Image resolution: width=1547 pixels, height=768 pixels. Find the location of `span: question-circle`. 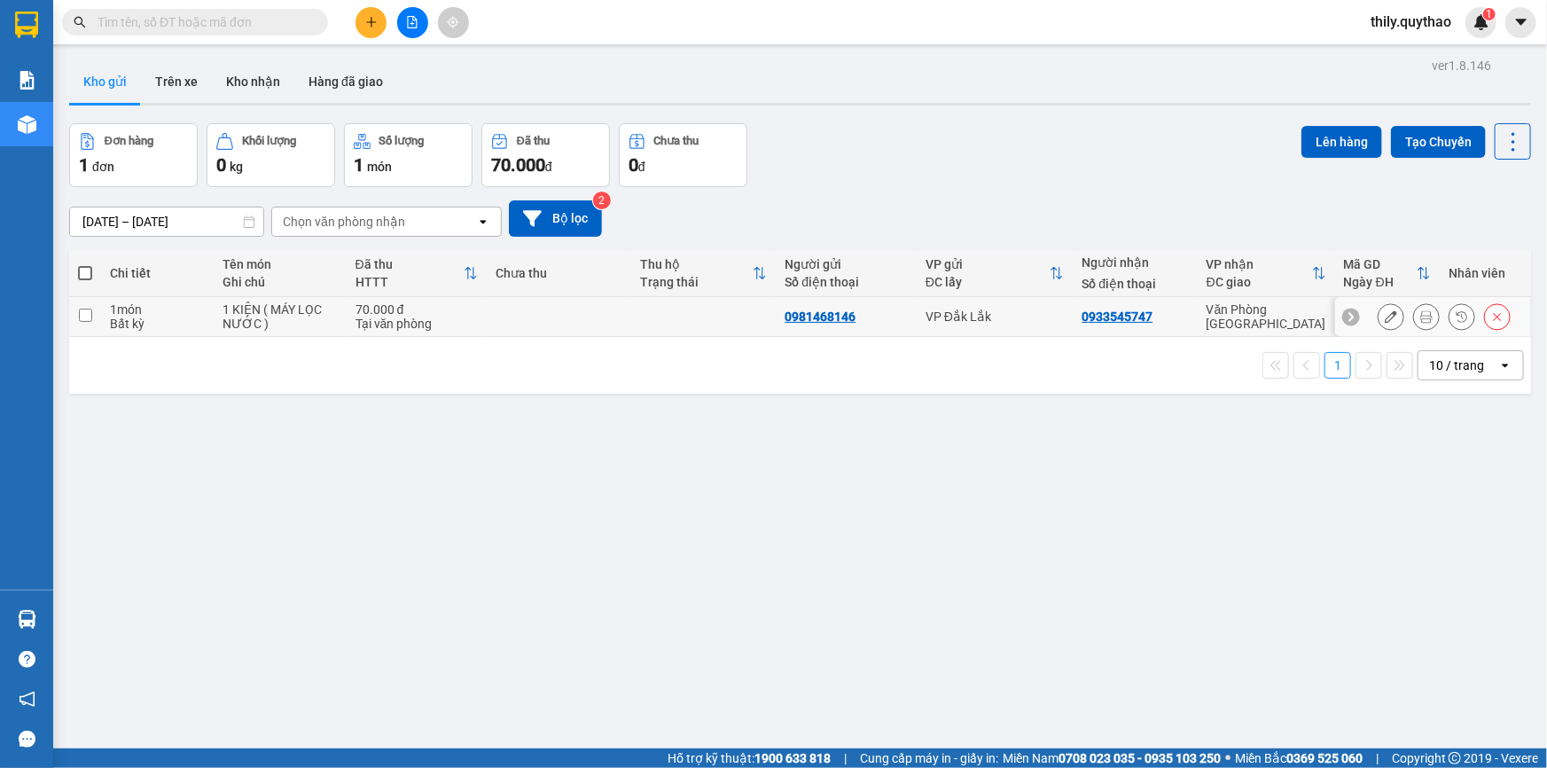

span: question-circle is located at coordinates (27, 659).